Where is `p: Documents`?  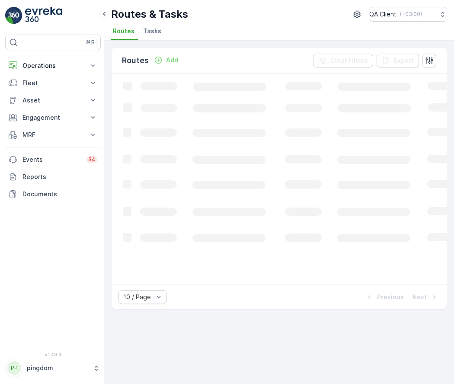
p: Documents is located at coordinates (60, 194).